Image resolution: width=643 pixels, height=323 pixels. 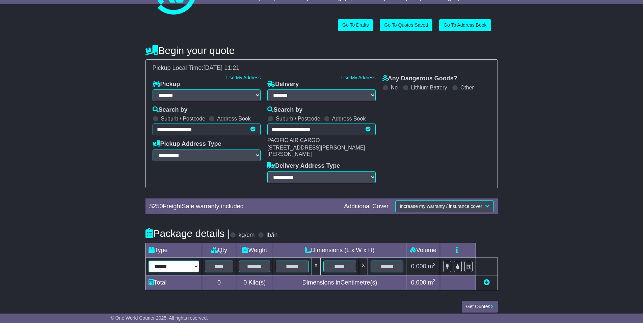 I want to click on label: kg/cm, so click(x=246, y=235).